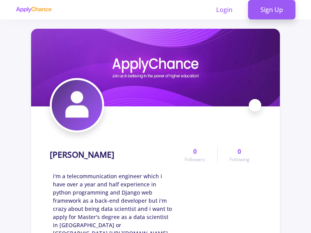 The width and height of the screenshot is (311, 233). Describe the element at coordinates (195, 160) in the screenshot. I see `span: Followers` at that location.